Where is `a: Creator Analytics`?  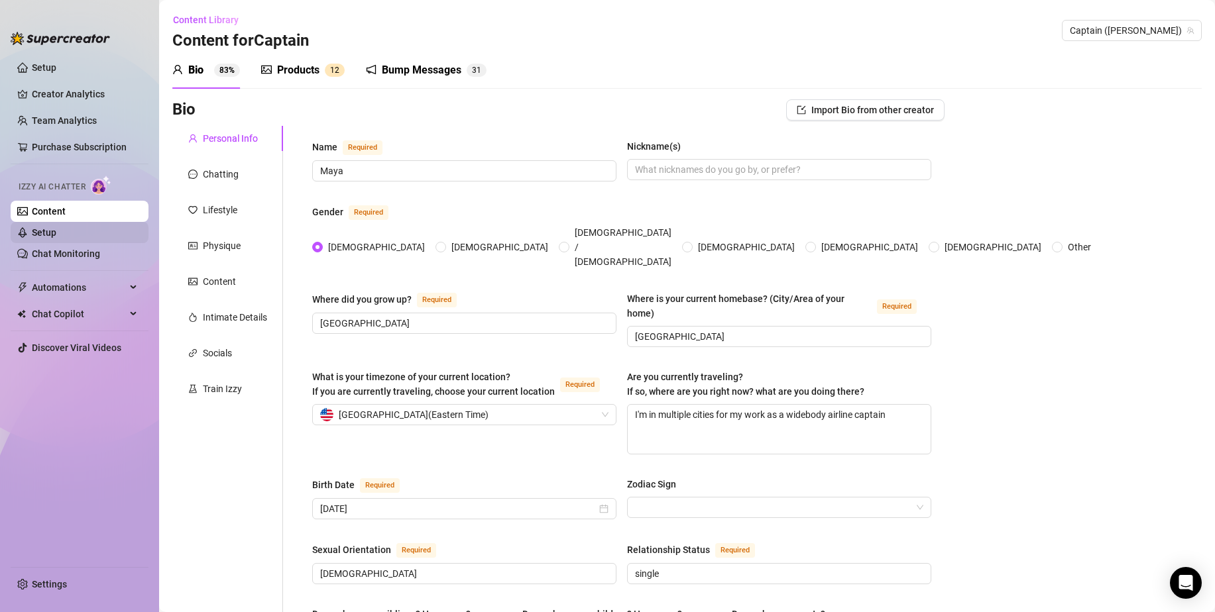
a: Creator Analytics is located at coordinates (85, 94).